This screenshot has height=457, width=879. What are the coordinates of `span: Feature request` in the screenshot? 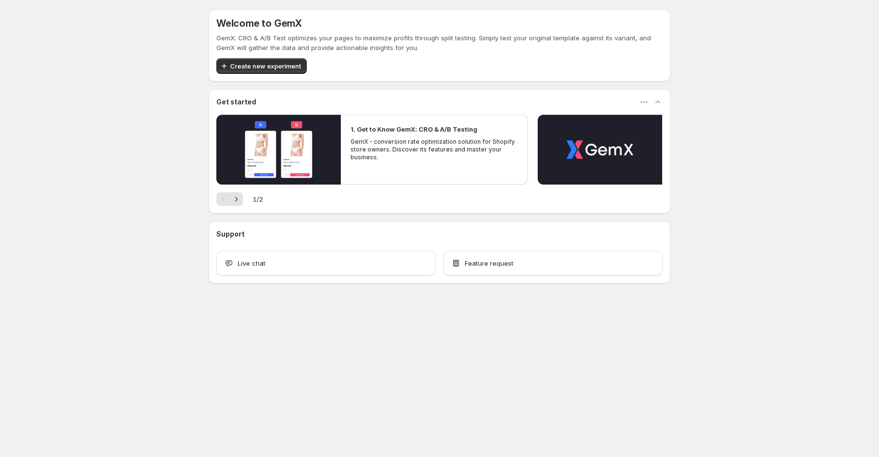 It's located at (489, 263).